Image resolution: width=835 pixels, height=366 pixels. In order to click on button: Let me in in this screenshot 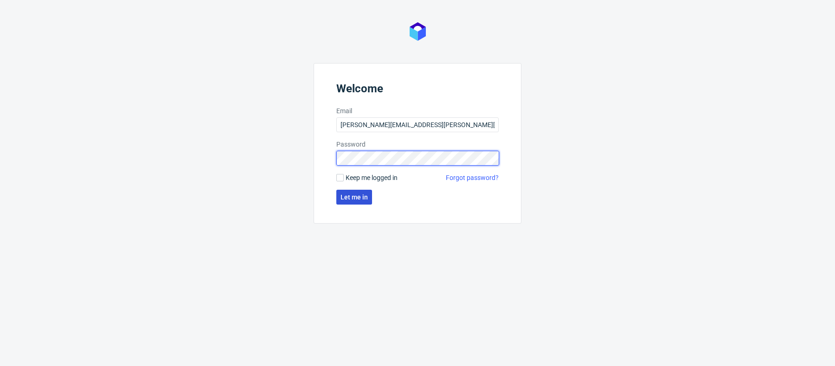, I will do `click(354, 197)`.